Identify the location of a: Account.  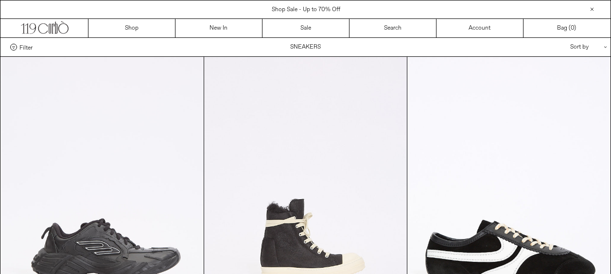
(480, 28).